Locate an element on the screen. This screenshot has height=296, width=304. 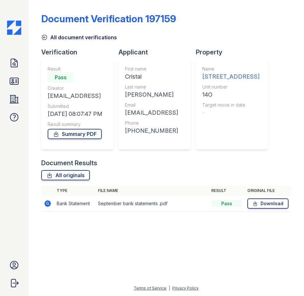
th: Type is located at coordinates (75, 190).